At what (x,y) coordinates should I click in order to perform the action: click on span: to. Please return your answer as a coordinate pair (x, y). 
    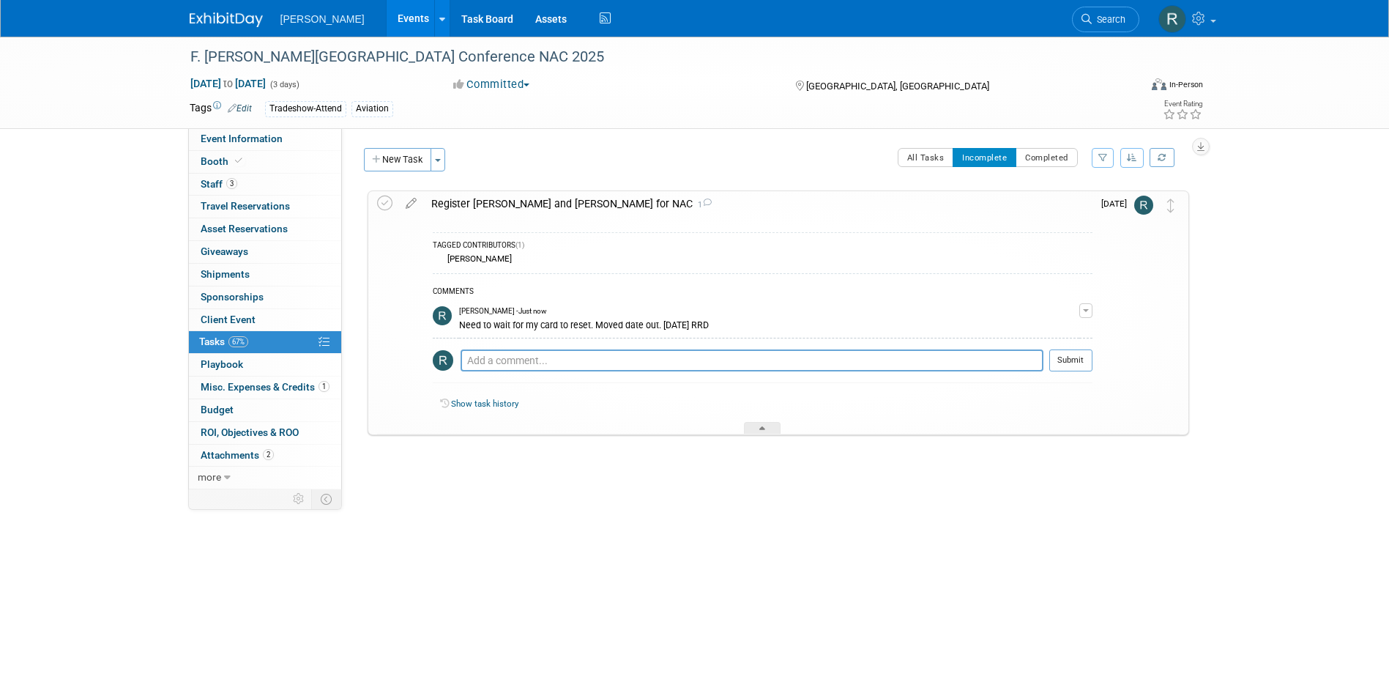
    Looking at the image, I should click on (228, 83).